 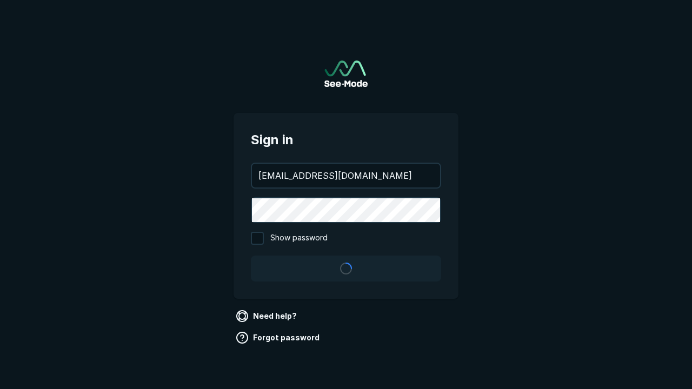 What do you see at coordinates (346, 74) in the screenshot?
I see `img: See-Mode Logo` at bounding box center [346, 74].